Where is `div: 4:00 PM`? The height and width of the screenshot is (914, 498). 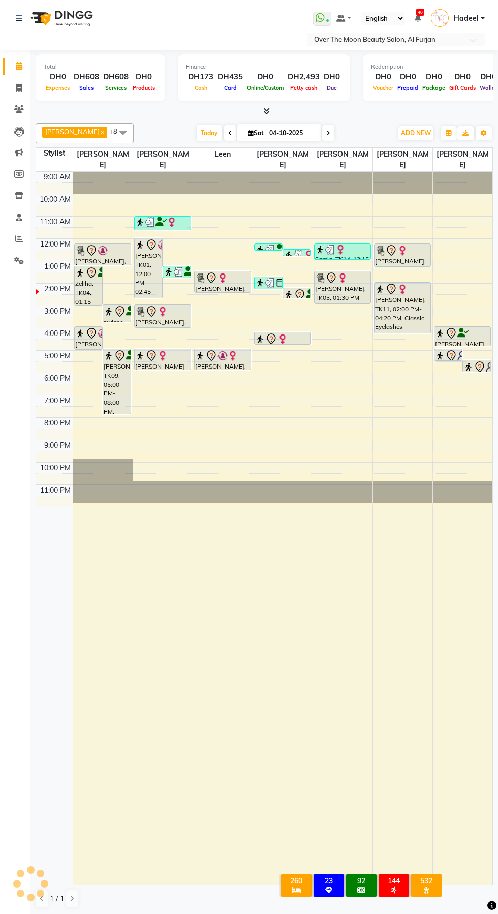
div: 4:00 PM is located at coordinates (57, 333).